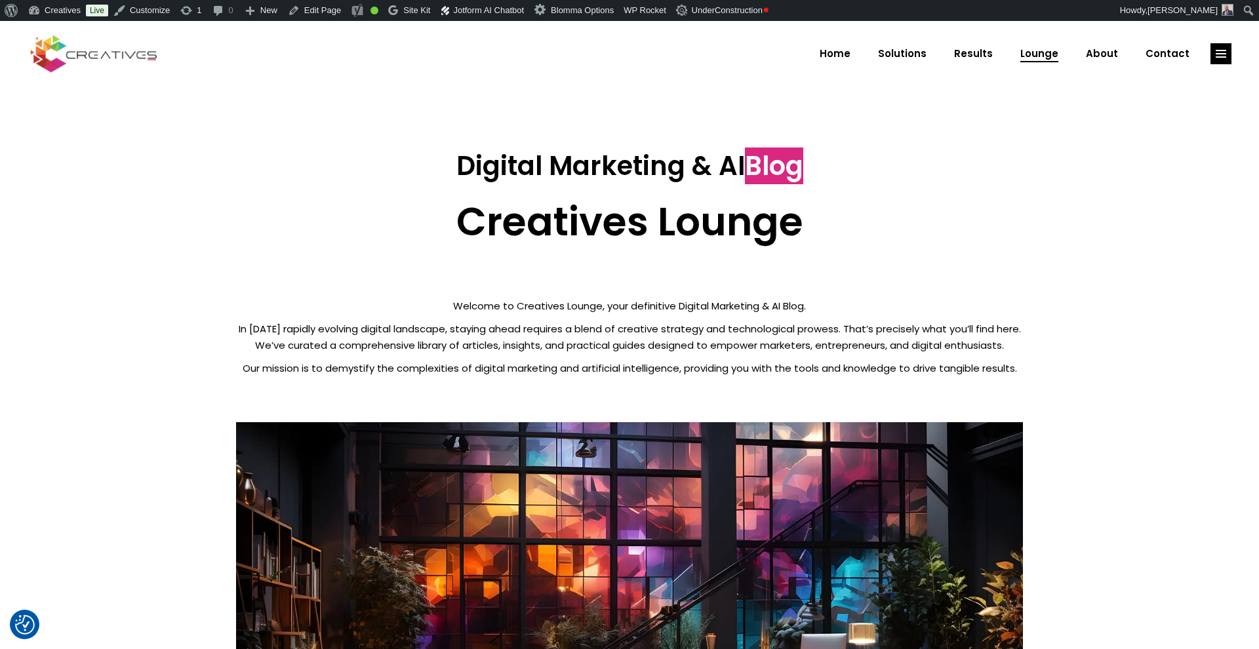 This screenshot has height=649, width=1259. I want to click on a: Live, so click(97, 10).